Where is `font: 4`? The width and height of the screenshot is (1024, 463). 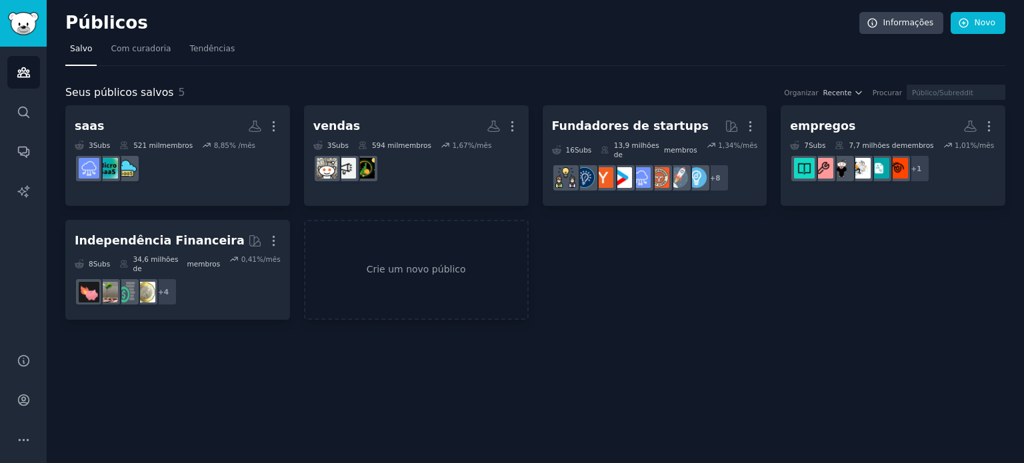 font: 4 is located at coordinates (166, 292).